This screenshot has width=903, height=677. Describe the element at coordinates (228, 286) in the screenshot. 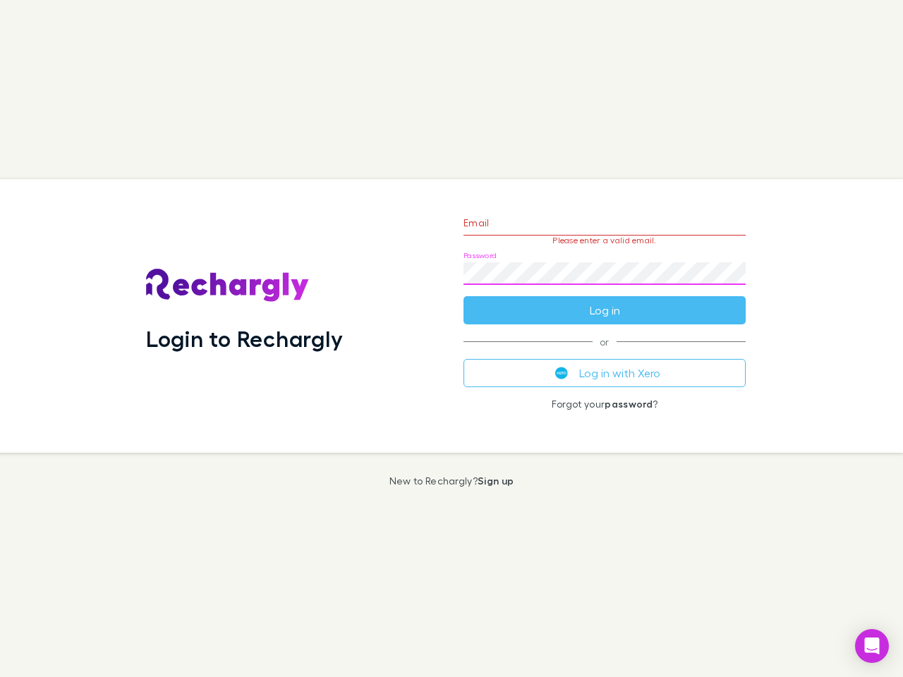

I see `img: Rechargly's Logo` at that location.